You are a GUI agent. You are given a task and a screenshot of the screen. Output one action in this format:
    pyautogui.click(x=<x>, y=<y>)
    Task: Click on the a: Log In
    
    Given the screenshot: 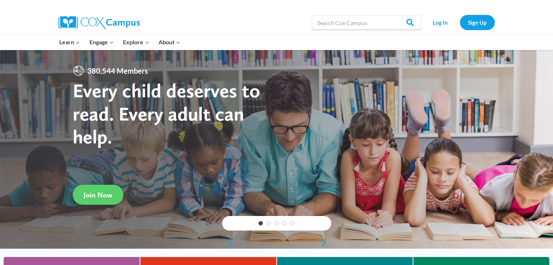 What is the action you would take?
    pyautogui.click(x=440, y=22)
    